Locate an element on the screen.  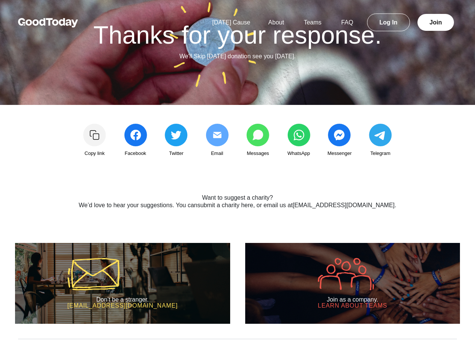
p: We’d love to hear your suggestions. You can , or email us at . is located at coordinates (238, 205).